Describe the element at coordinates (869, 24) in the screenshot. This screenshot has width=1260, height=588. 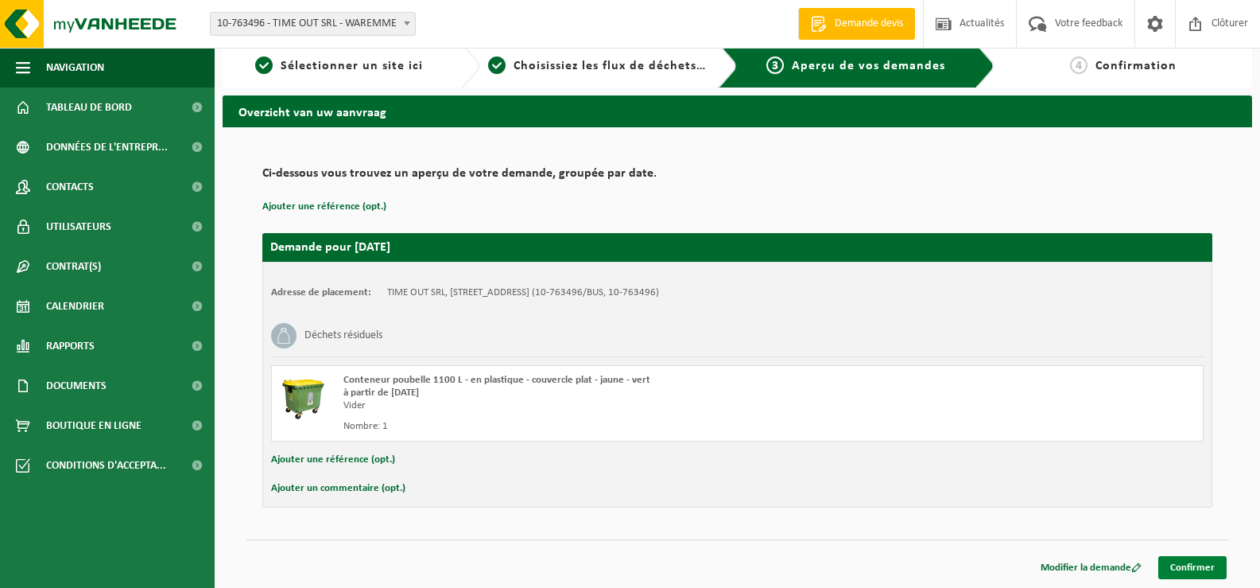
I see `span: Demande devis` at that location.